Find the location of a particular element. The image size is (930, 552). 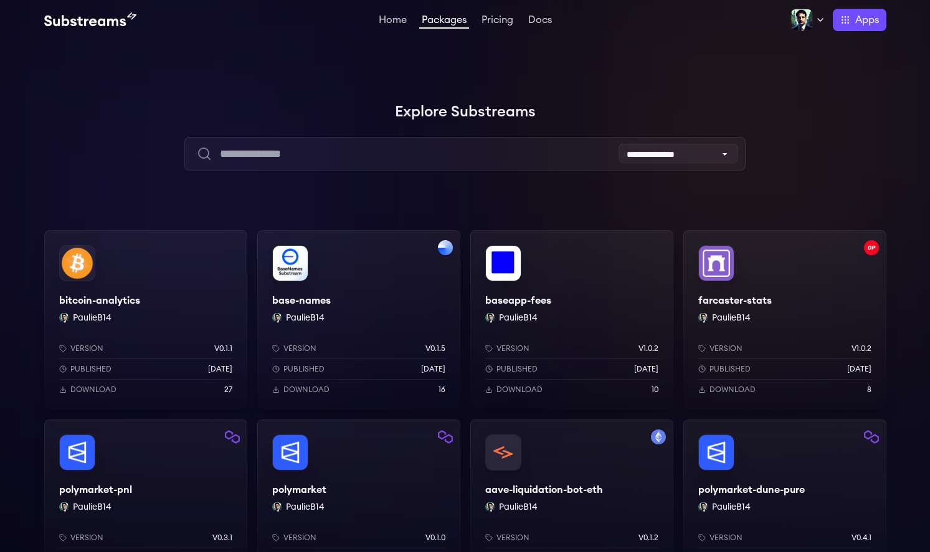

img: Filter by mainnet network is located at coordinates (658, 437).